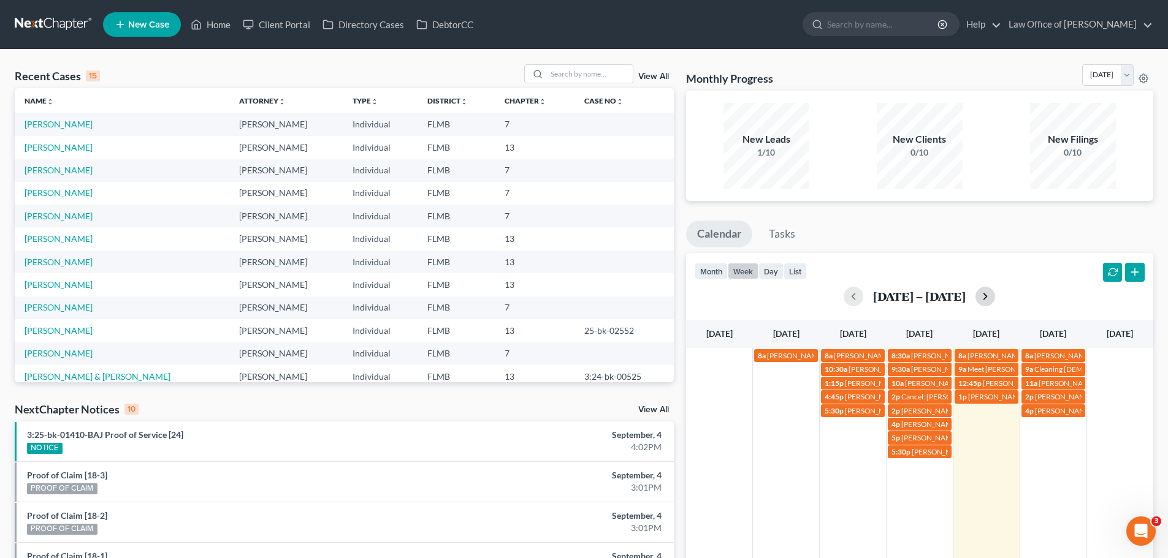 Image resolution: width=1168 pixels, height=558 pixels. What do you see at coordinates (39, 101) in the screenshot?
I see `a: Nameunfold_more` at bounding box center [39, 101].